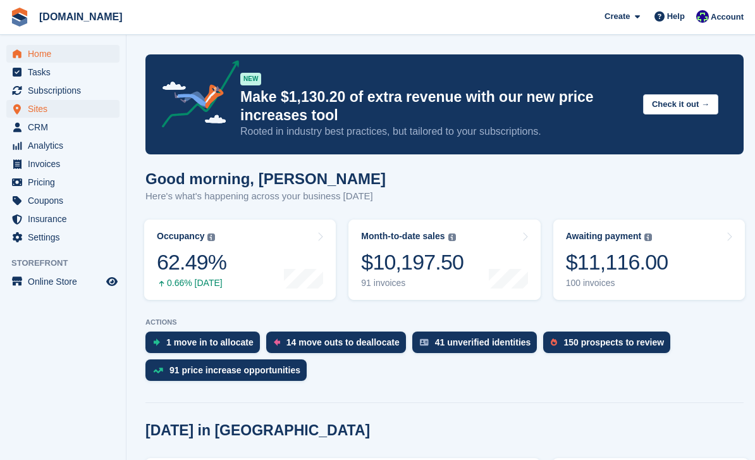 Image resolution: width=755 pixels, height=460 pixels. Describe the element at coordinates (112, 281) in the screenshot. I see `a: Preview store` at that location.